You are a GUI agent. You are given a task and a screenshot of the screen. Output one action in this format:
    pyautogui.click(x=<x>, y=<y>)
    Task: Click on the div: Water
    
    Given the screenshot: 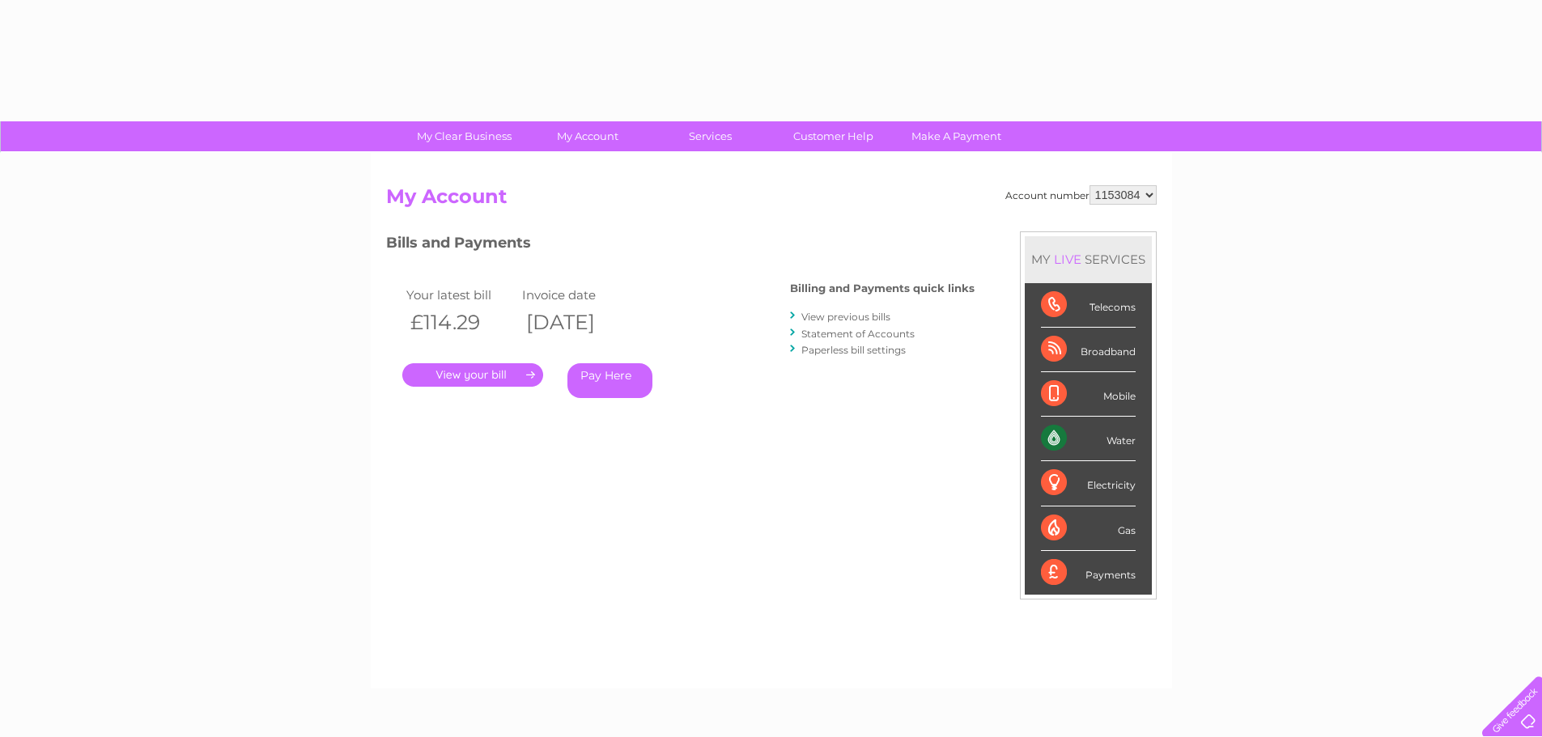 What is the action you would take?
    pyautogui.click(x=1088, y=439)
    